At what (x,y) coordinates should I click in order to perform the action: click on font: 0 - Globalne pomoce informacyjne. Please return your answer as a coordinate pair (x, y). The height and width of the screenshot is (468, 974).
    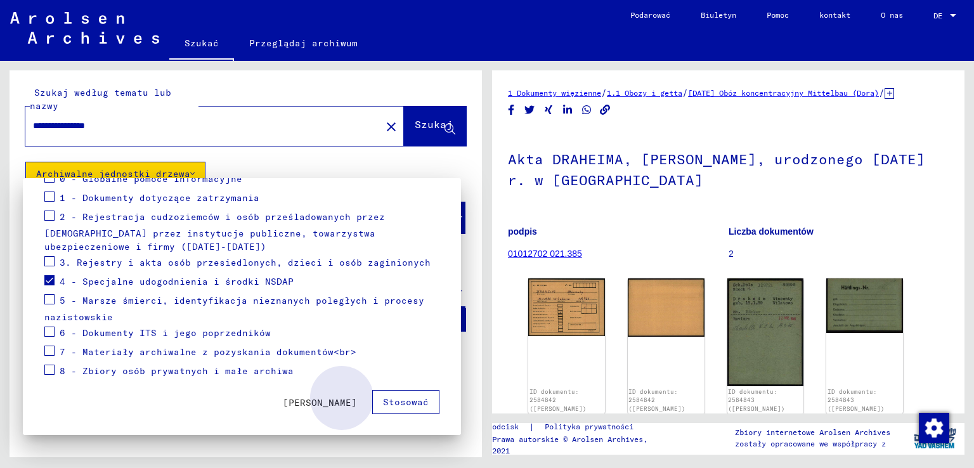
    Looking at the image, I should click on (151, 179).